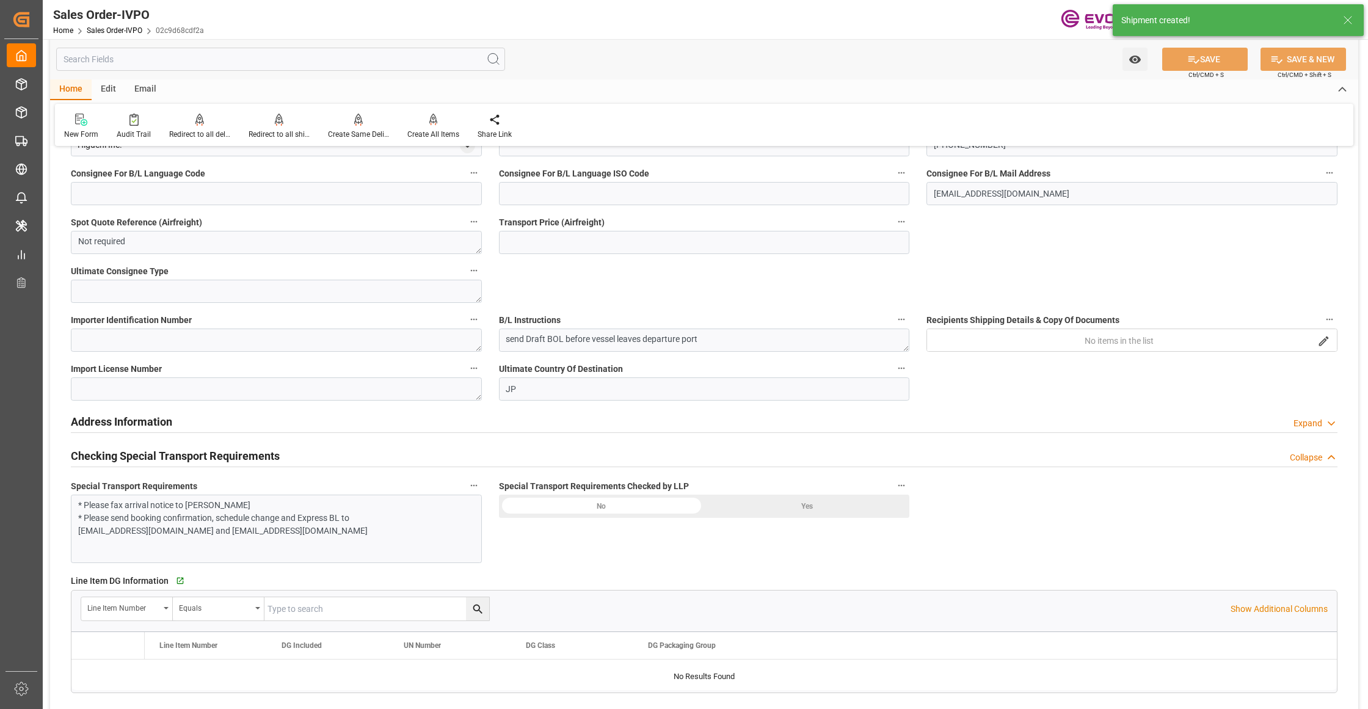 This screenshot has width=1368, height=709. I want to click on textarea: Not required, so click(276, 242).